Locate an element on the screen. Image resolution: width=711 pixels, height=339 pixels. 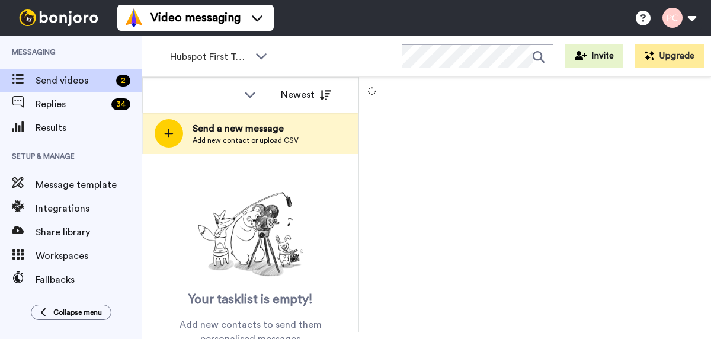
span: Replies is located at coordinates (71, 104).